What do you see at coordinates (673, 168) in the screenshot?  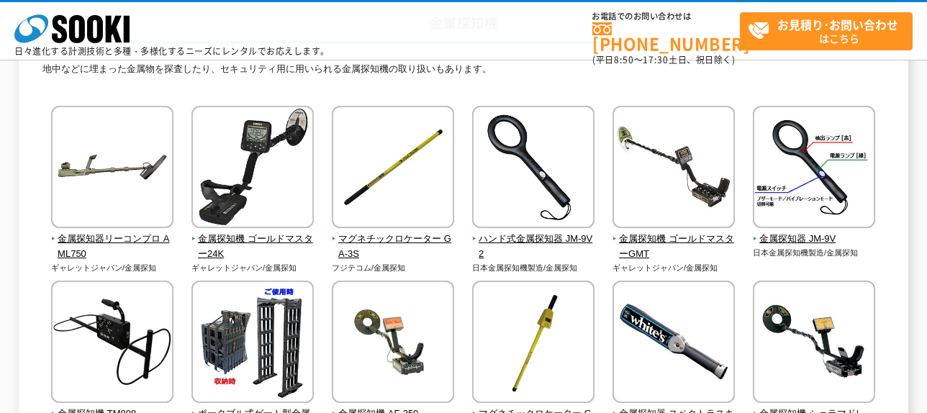 I see `img: 金属探知機 ゴールドマスターGMT` at bounding box center [673, 168].